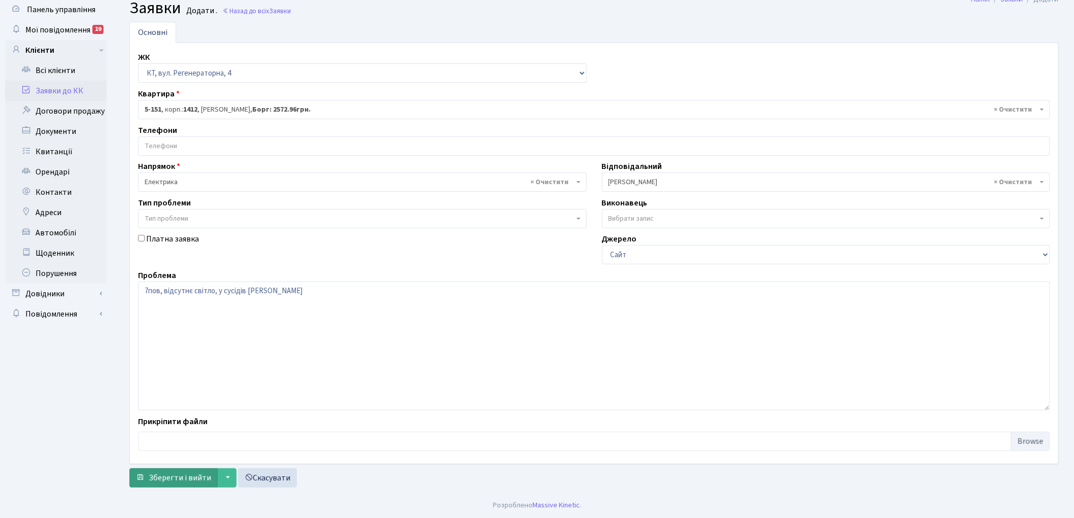  What do you see at coordinates (190, 110) in the screenshot?
I see `b: 1412` at bounding box center [190, 110].